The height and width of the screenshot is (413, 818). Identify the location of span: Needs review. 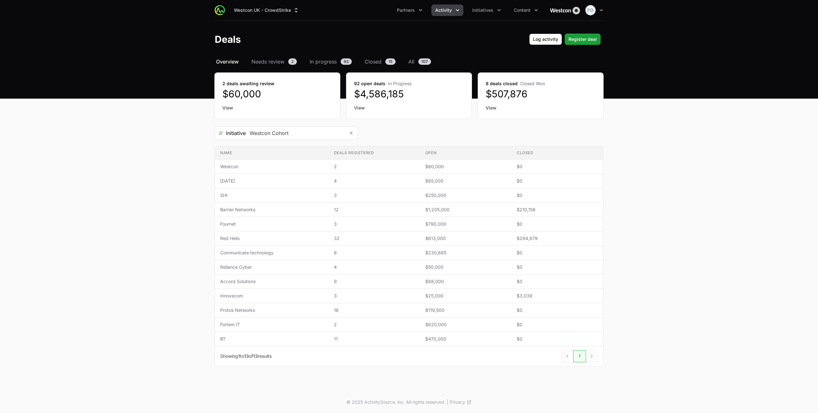
(268, 62).